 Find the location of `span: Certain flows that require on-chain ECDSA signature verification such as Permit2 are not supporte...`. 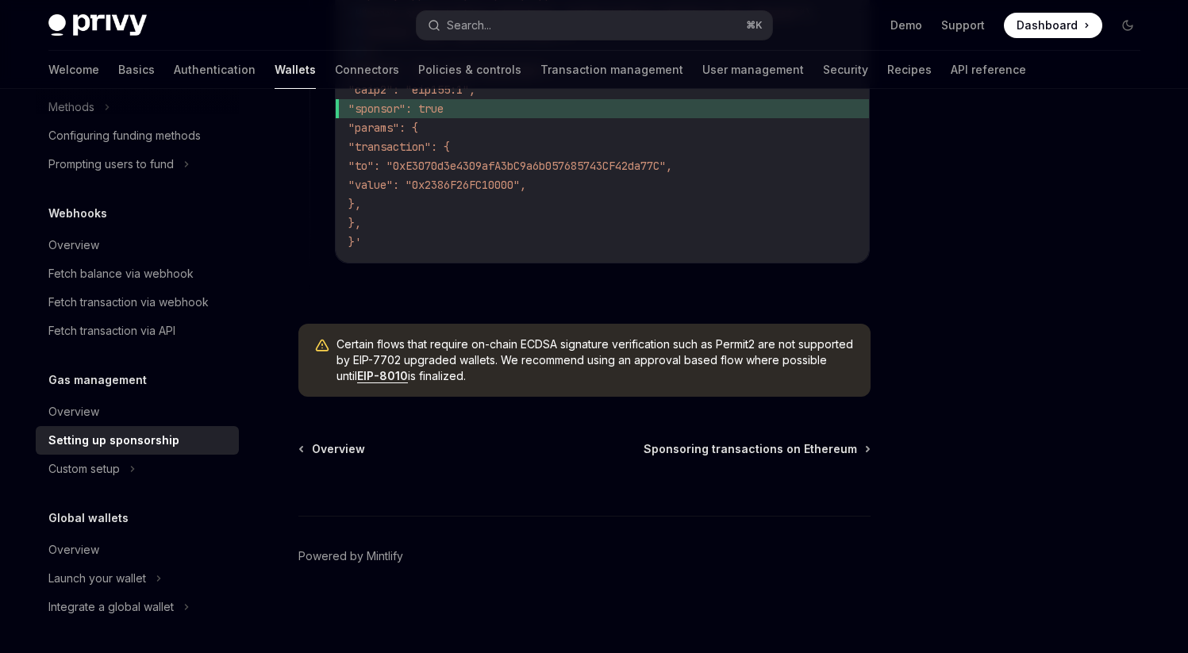

span: Certain flows that require on-chain ECDSA signature verification such as Permit2 are not supporte... is located at coordinates (595, 360).